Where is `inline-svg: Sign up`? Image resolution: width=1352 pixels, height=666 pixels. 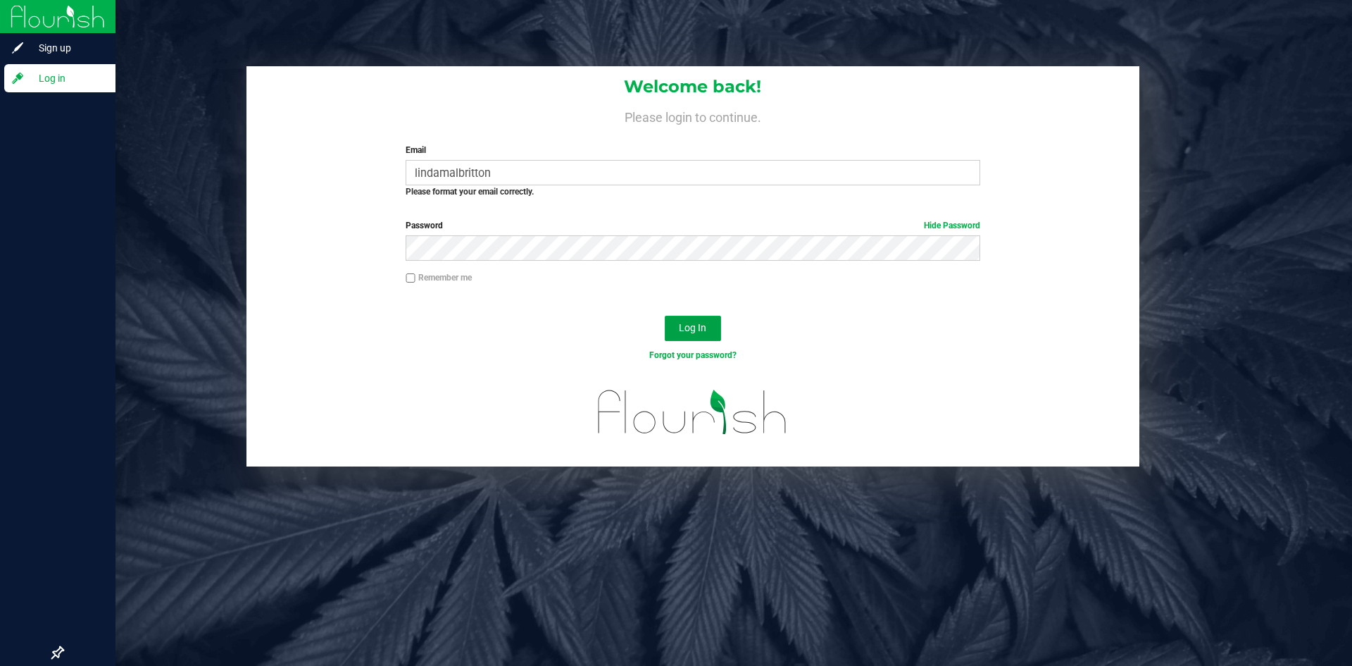 inline-svg: Sign up is located at coordinates (18, 48).